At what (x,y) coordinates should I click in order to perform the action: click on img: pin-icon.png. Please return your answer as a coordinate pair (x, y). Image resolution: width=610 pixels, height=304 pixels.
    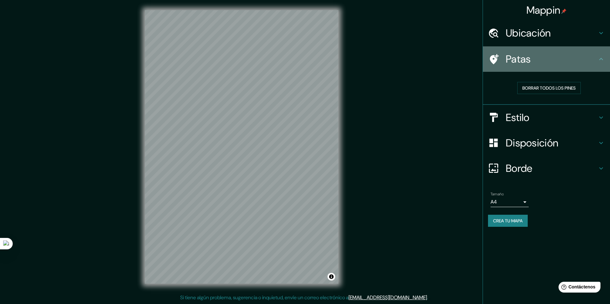
    Looking at the image, I should click on (564, 11).